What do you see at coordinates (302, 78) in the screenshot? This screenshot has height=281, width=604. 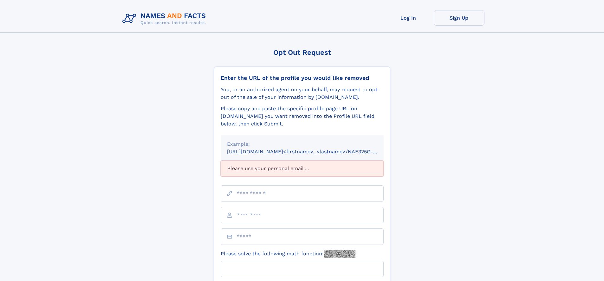 I see `div: Enter the URL of the profile you would like removed` at bounding box center [302, 78].